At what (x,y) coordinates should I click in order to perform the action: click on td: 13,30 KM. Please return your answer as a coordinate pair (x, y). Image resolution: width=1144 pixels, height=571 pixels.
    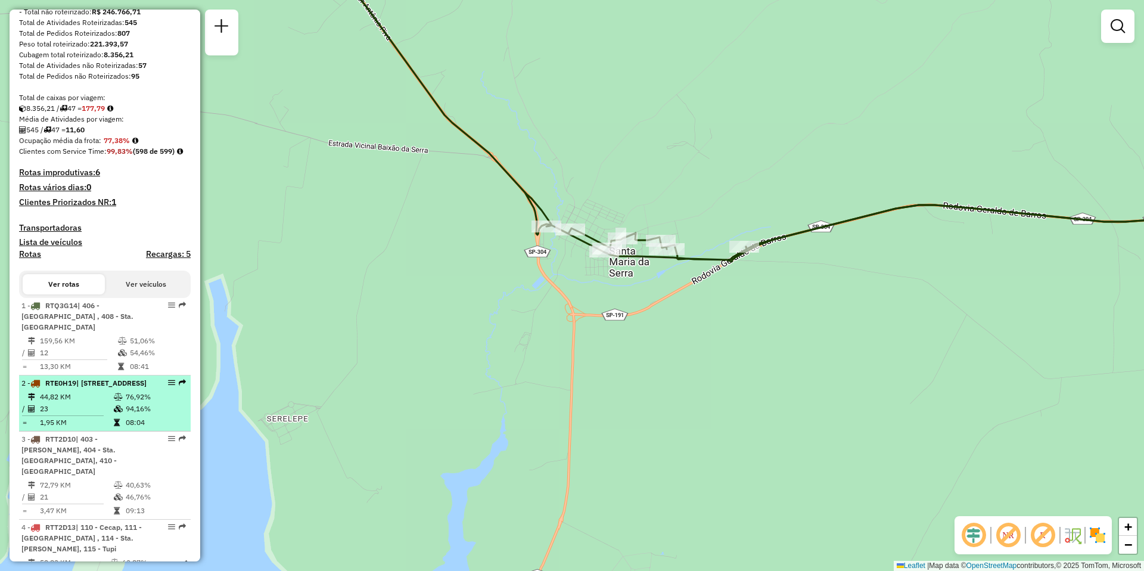
    Looking at the image, I should click on (78, 366).